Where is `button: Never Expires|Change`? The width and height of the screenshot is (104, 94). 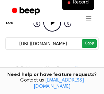
button: Never Expires|Change is located at coordinates (65, 68).